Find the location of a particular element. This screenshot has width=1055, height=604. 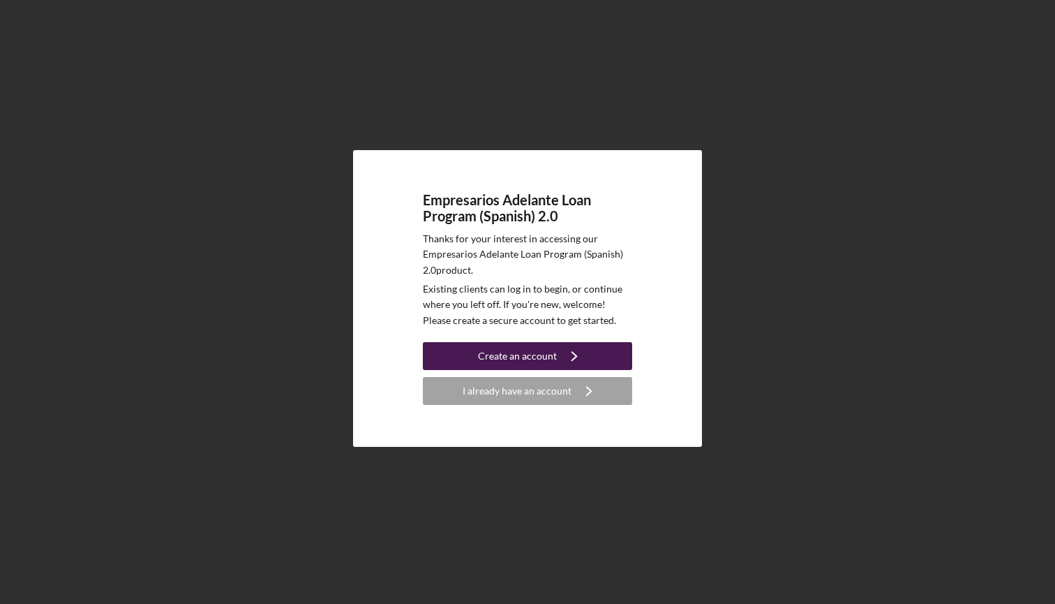

h4: Empresarios Adelante Loan Program (Spanish) 2.0 is located at coordinates (527, 208).